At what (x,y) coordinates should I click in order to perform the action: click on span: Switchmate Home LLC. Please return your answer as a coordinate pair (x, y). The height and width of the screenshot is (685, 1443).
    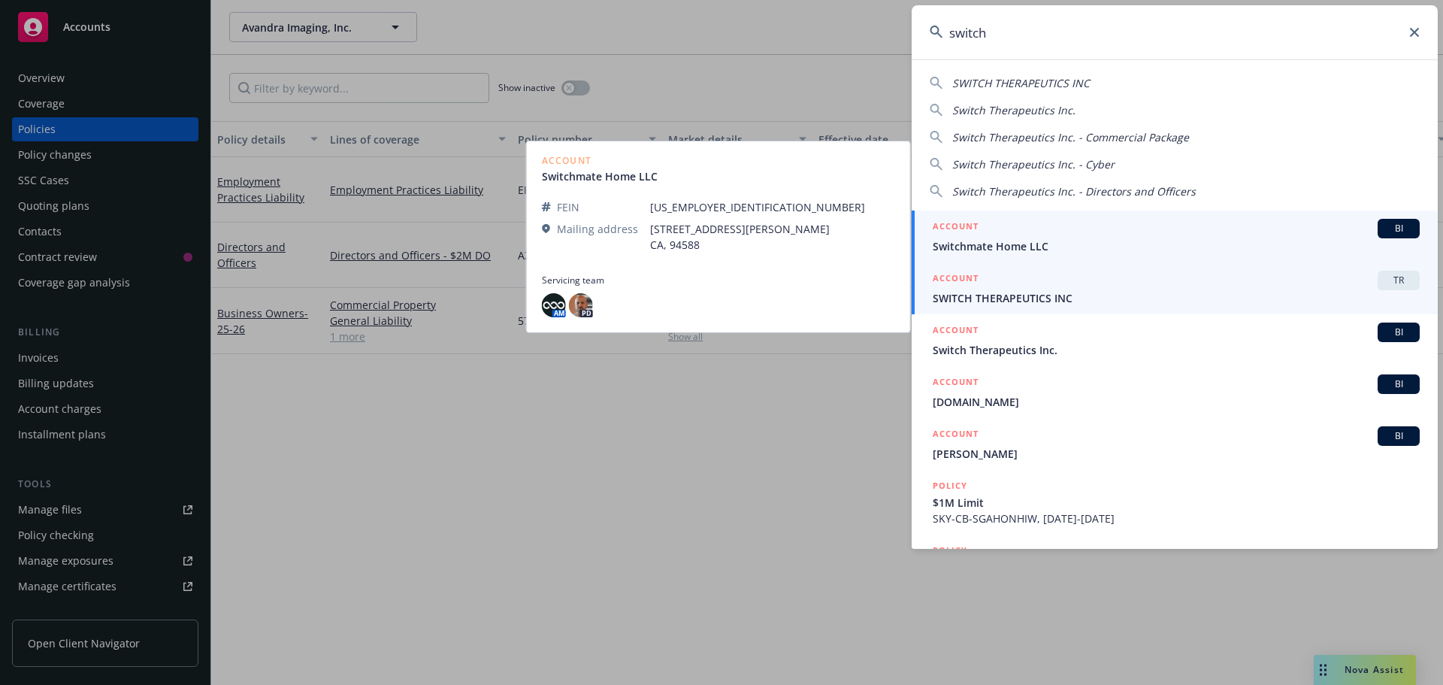
    Looking at the image, I should click on (1177, 246).